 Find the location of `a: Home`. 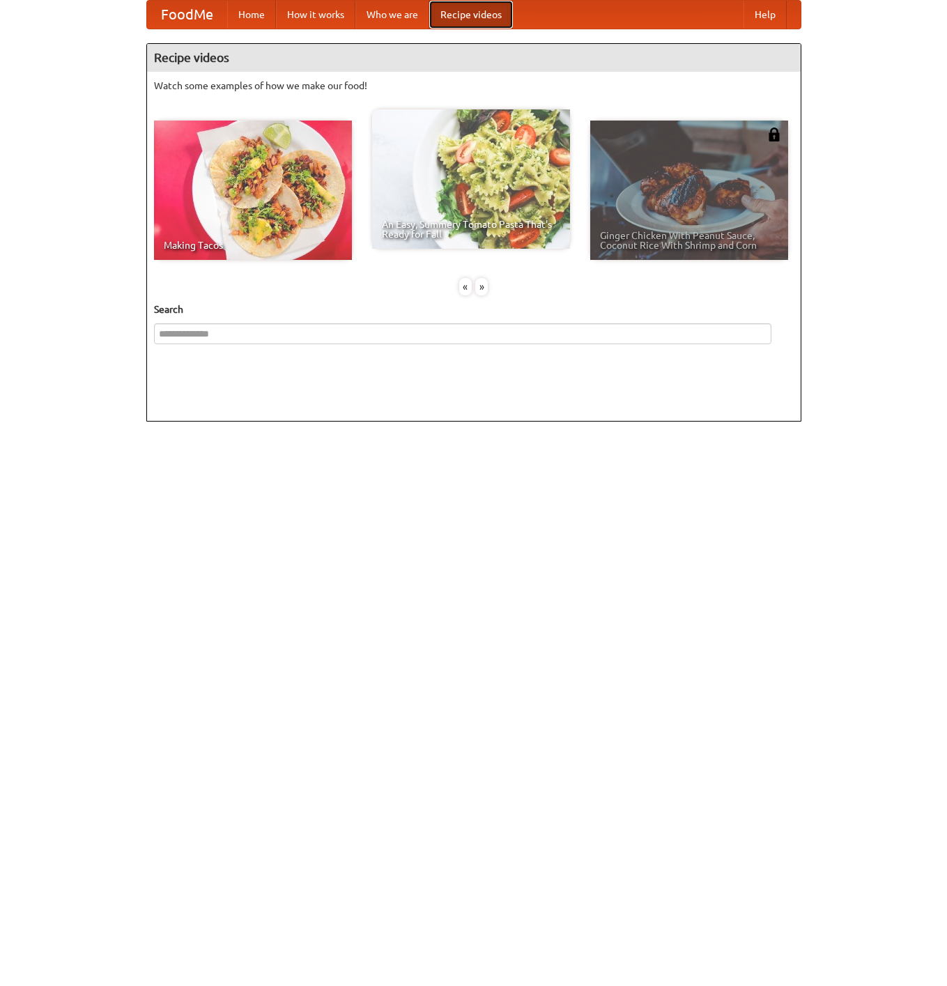

a: Home is located at coordinates (252, 15).